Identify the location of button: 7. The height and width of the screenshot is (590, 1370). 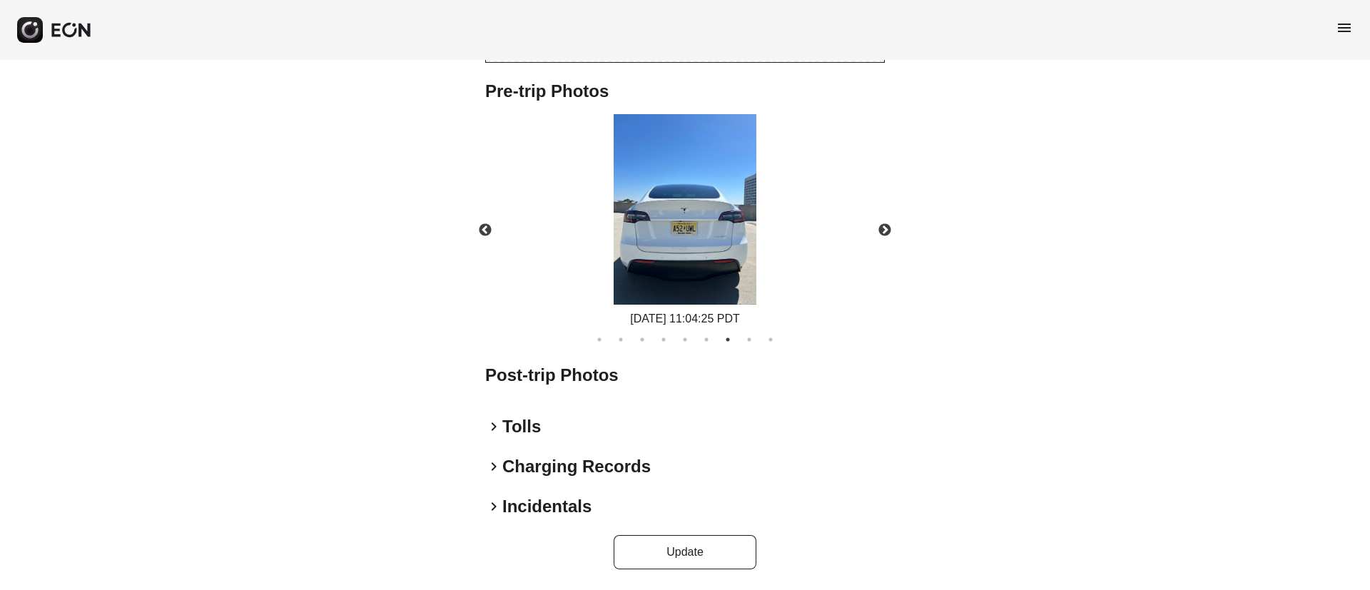
(728, 340).